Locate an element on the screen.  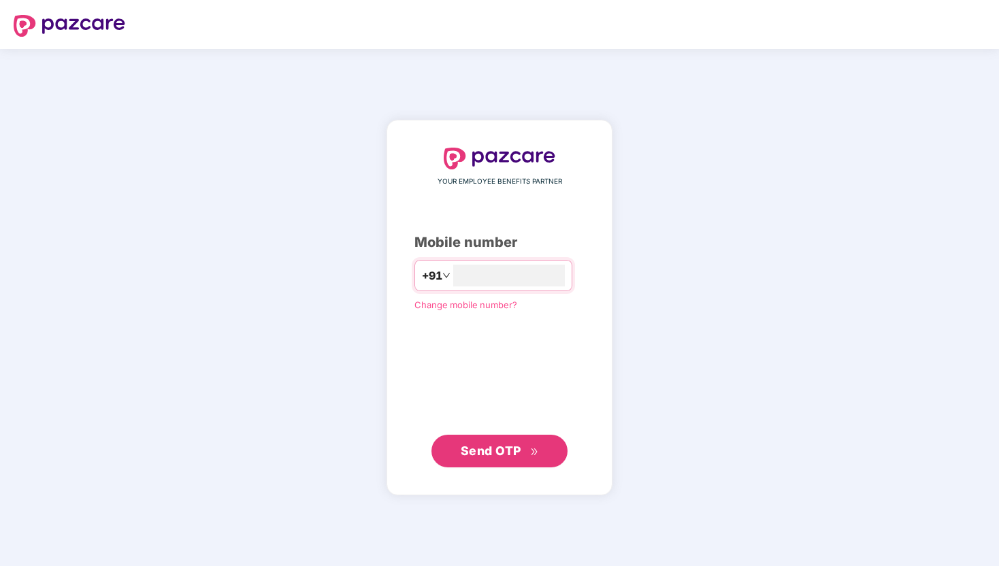
span: Send OTP is located at coordinates (491, 451).